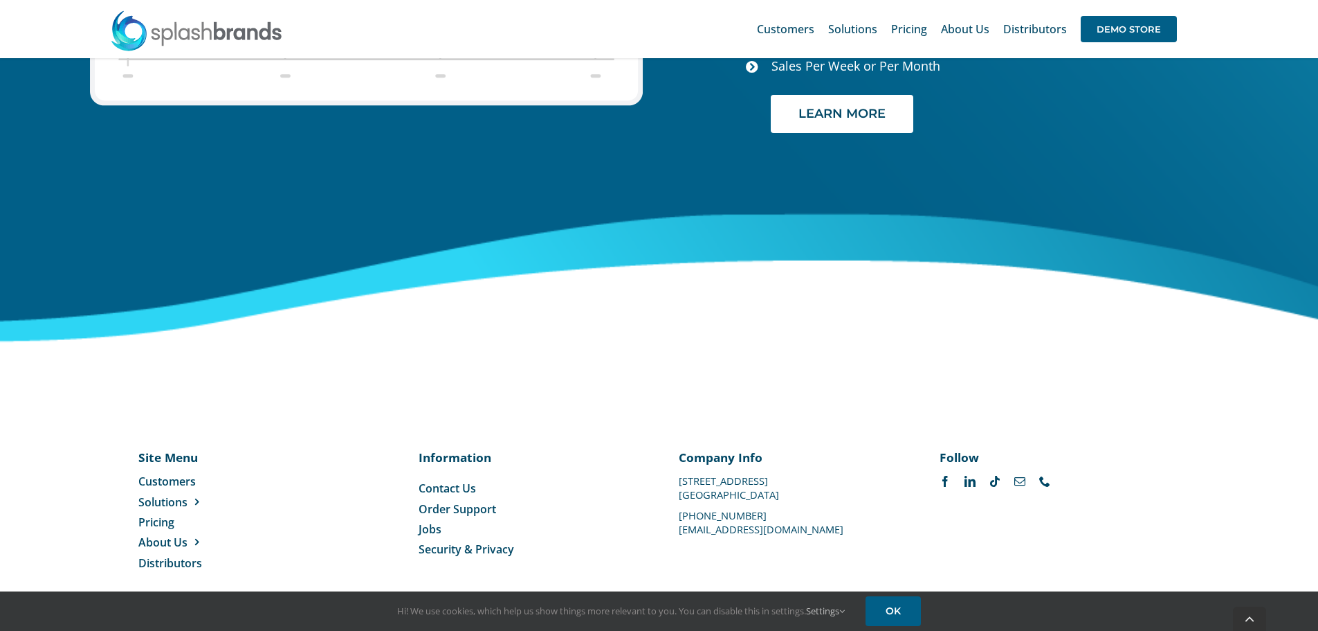 This screenshot has width=1318, height=631. What do you see at coordinates (1129, 29) in the screenshot?
I see `a: DEMO STORE` at bounding box center [1129, 29].